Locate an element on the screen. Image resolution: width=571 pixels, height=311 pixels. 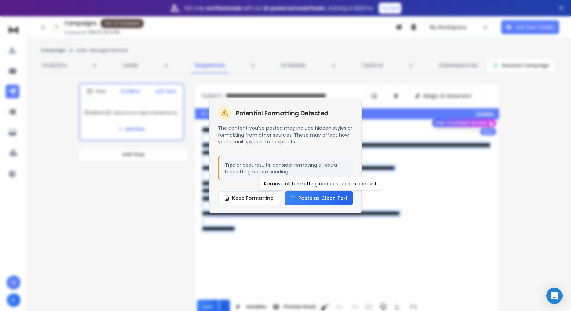
p: For best results, consider removing all extra formatting before sending. is located at coordinates (286, 168).